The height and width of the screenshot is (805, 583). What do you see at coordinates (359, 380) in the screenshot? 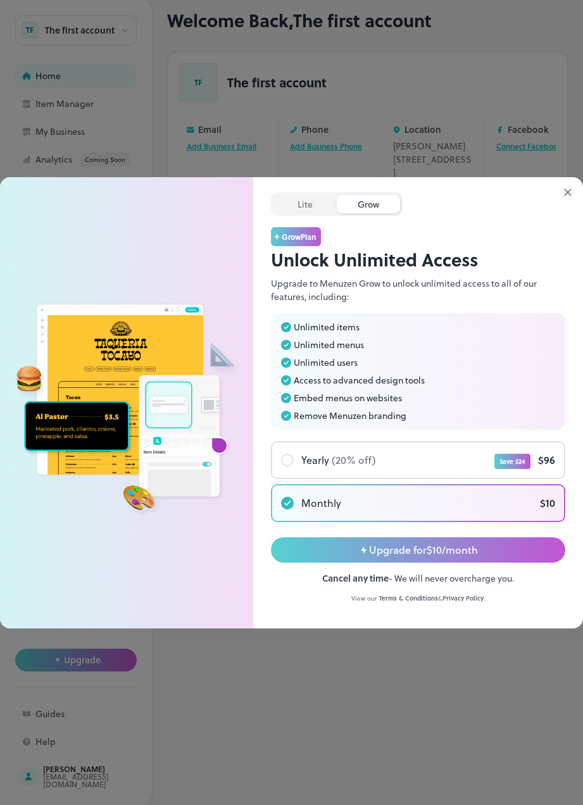
I see `span: Access to advanced design tools` at bounding box center [359, 380].